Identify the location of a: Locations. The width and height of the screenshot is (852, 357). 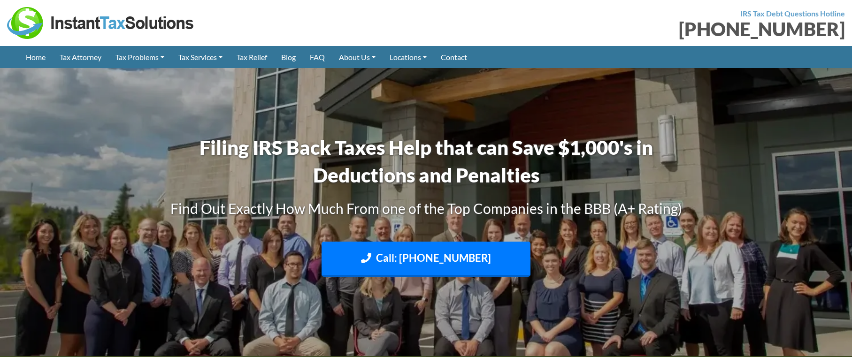
(408, 57).